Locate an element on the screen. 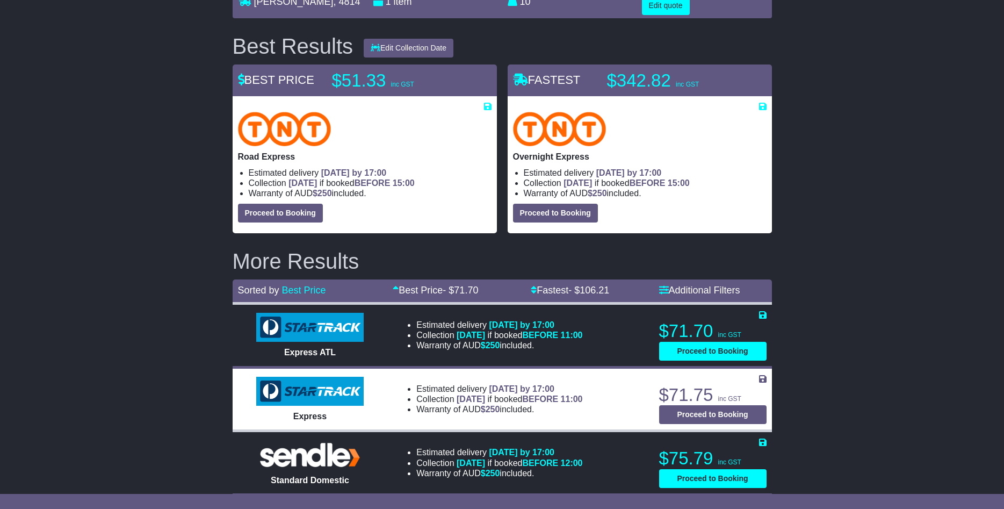  h2: More Results is located at coordinates (503, 261).